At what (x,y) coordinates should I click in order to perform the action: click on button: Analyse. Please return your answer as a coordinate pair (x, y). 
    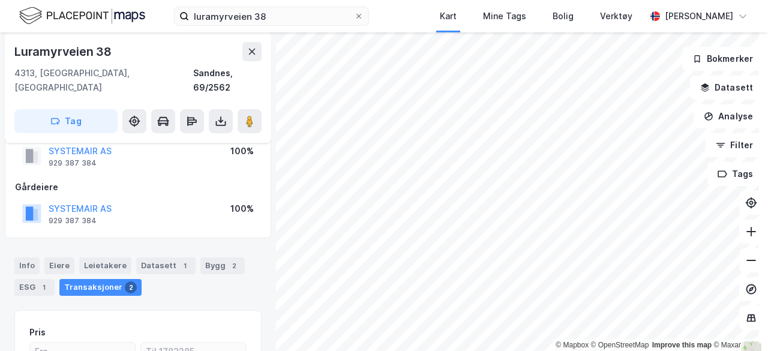
    Looking at the image, I should click on (728, 116).